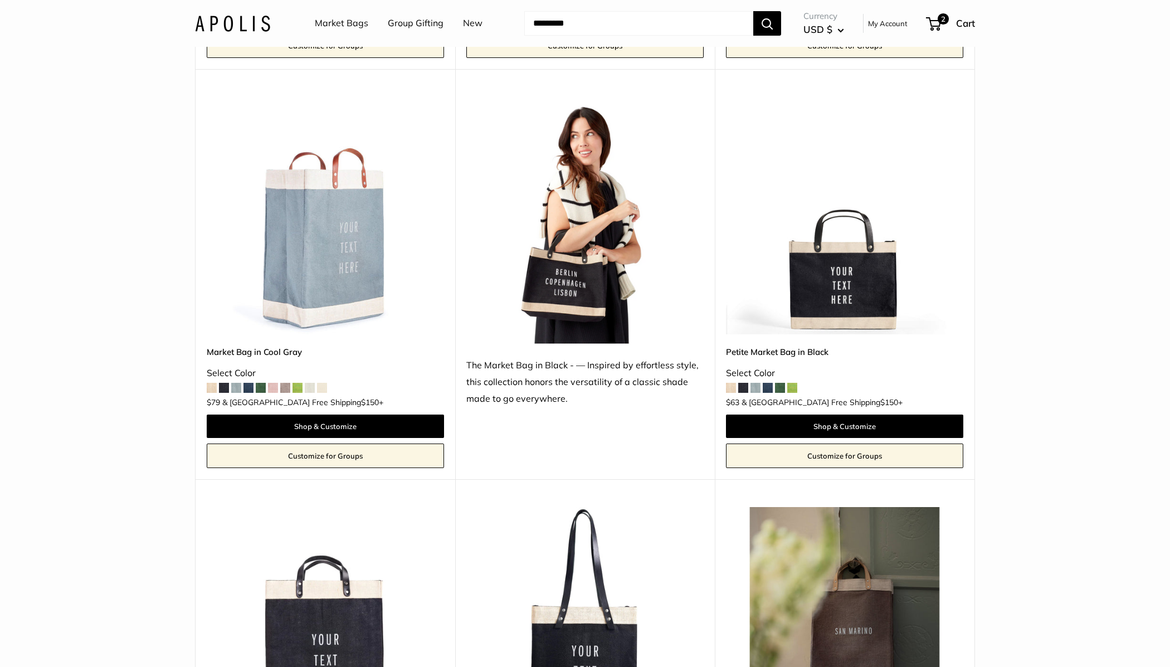 The image size is (1170, 667). I want to click on a: Market Bag in Cool Gray, so click(325, 352).